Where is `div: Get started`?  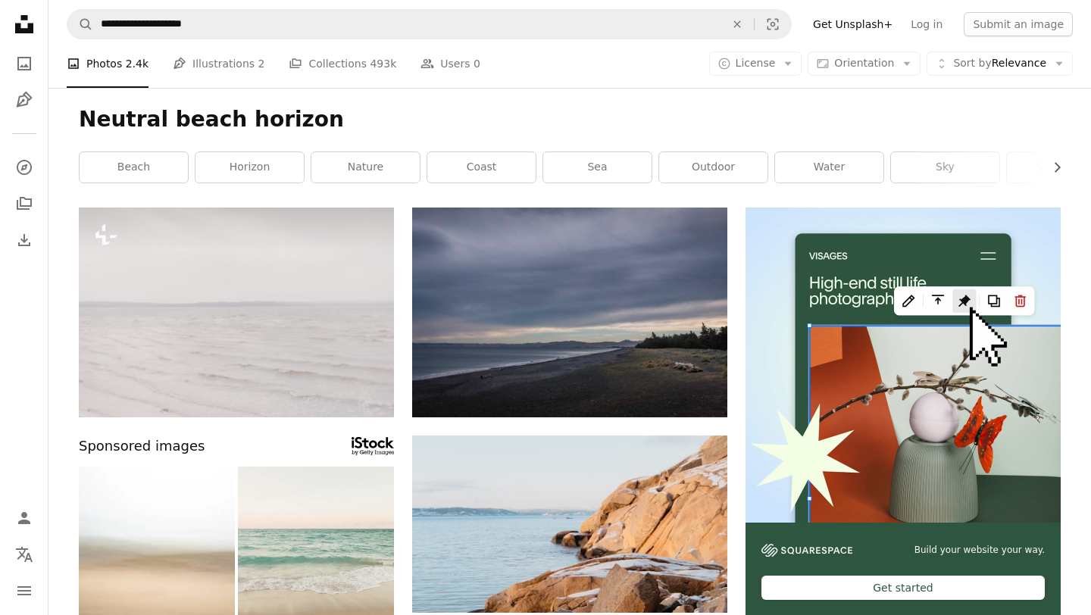
div: Get started is located at coordinates (903, 588).